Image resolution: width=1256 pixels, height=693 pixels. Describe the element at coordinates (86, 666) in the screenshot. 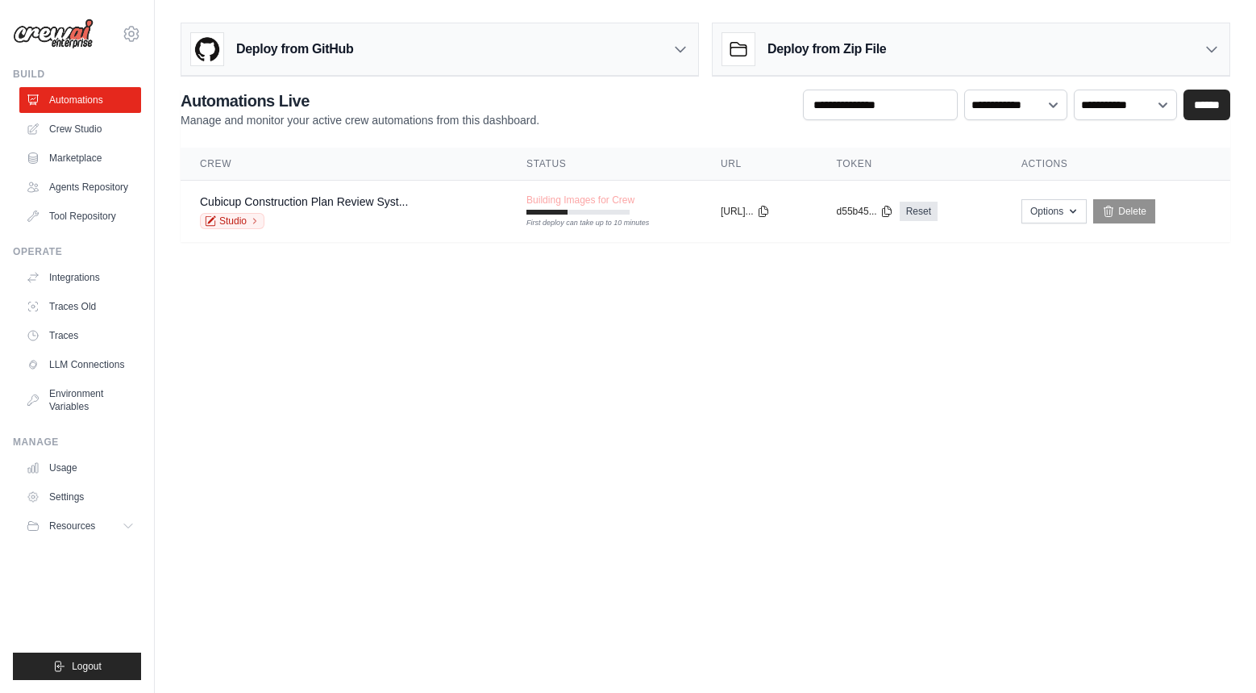

I see `span: Logout` at that location.